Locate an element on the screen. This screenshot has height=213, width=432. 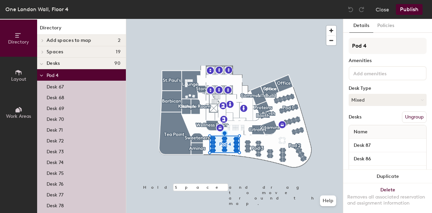
span: Desks is located at coordinates (53, 63).